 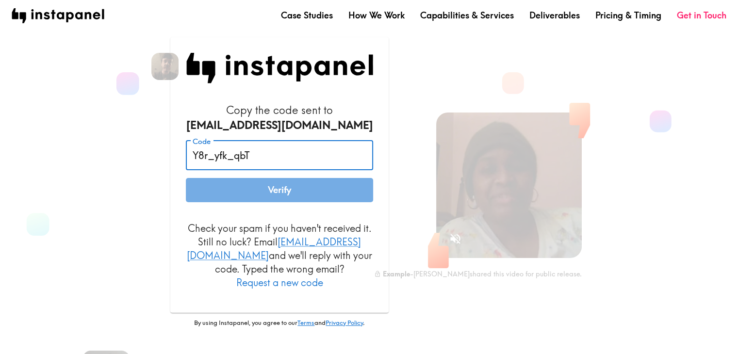 What do you see at coordinates (279, 190) in the screenshot?
I see `button: Verify` at bounding box center [279, 190].